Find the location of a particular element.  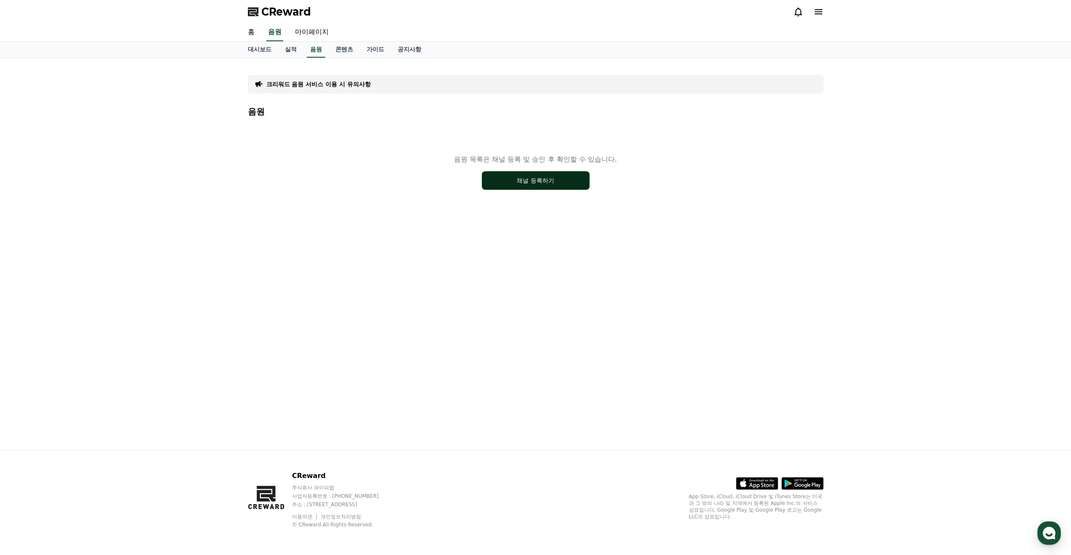

span: 대화 is located at coordinates (82, 283).